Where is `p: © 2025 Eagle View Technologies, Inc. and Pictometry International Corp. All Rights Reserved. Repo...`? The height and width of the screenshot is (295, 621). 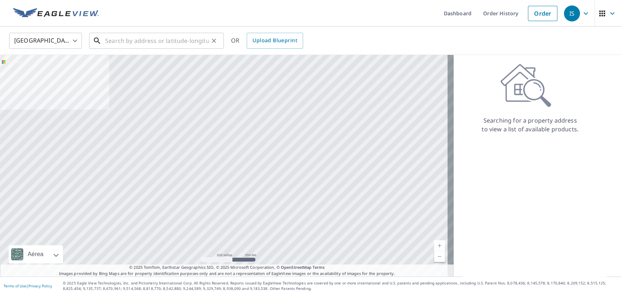
p: © 2025 Eagle View Technologies, Inc. and Pictometry International Corp. All Rights Reserved. Repo... is located at coordinates (340, 286).